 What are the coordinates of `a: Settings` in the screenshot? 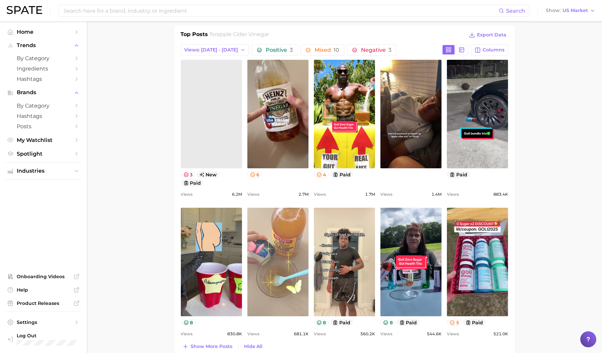 It's located at (43, 322).